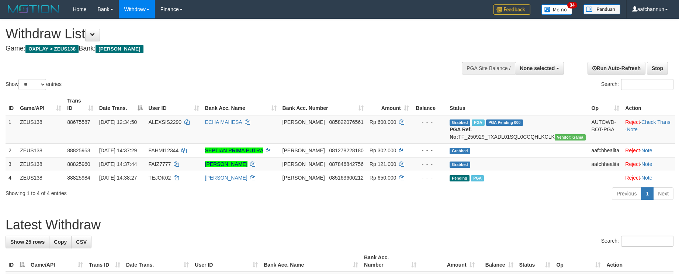 This screenshot has height=274, width=679. Describe the element at coordinates (234, 150) in the screenshot. I see `a: SEPTIAN PRIMA PUTRA` at that location.